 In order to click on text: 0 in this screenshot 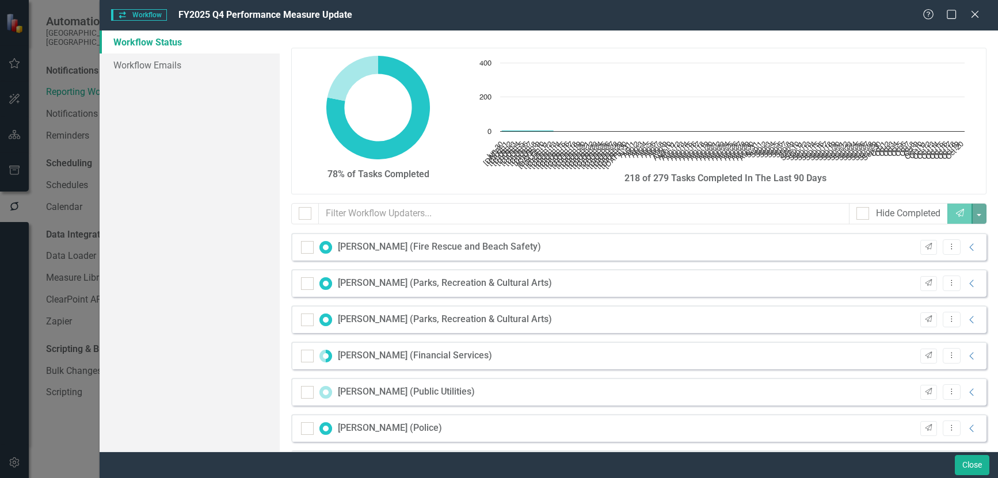, I will do `click(489, 132)`.